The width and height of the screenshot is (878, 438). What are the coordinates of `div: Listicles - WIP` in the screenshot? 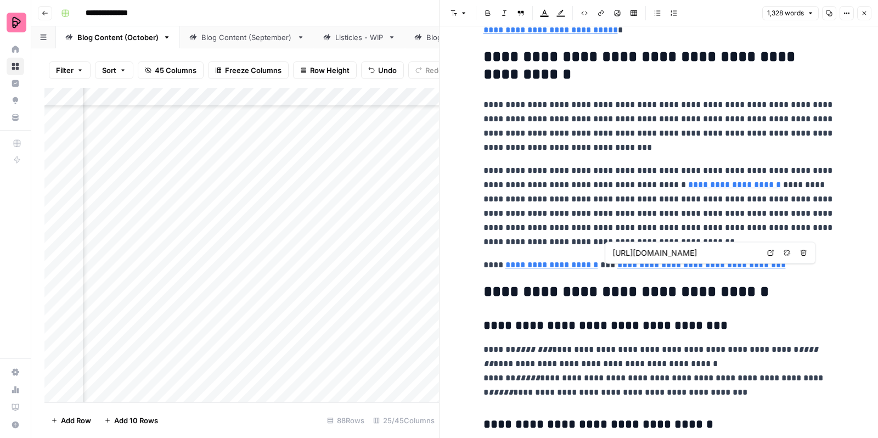 It's located at (359, 37).